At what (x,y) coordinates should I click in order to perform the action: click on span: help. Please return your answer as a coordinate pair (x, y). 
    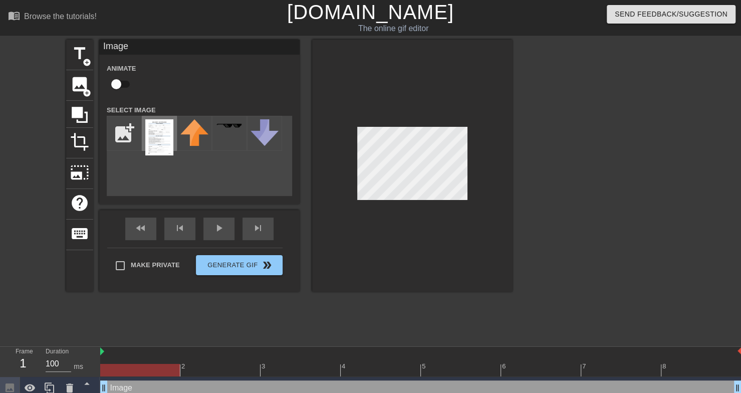
    Looking at the image, I should click on (80, 203).